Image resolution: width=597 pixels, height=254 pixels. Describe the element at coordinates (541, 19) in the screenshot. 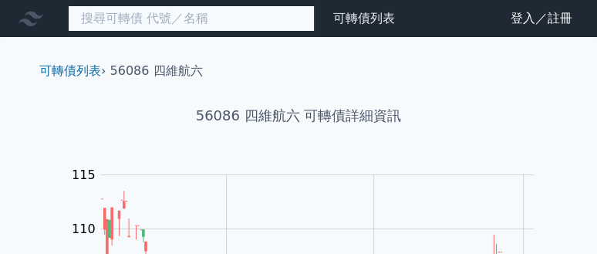

I see `a: 登入／註冊` at that location.